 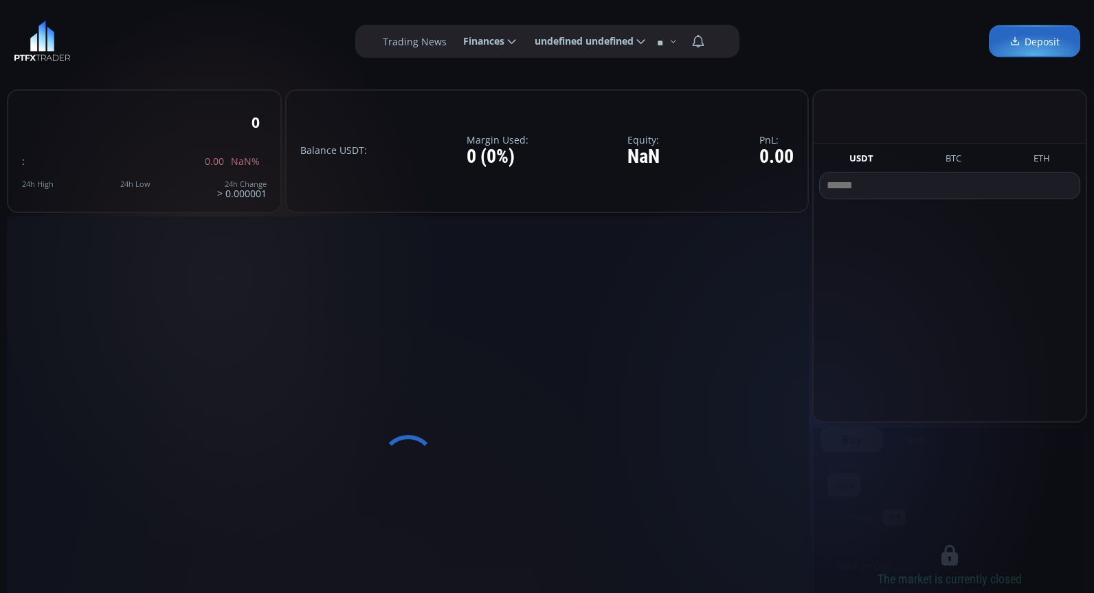 I want to click on button: USDT, so click(x=861, y=160).